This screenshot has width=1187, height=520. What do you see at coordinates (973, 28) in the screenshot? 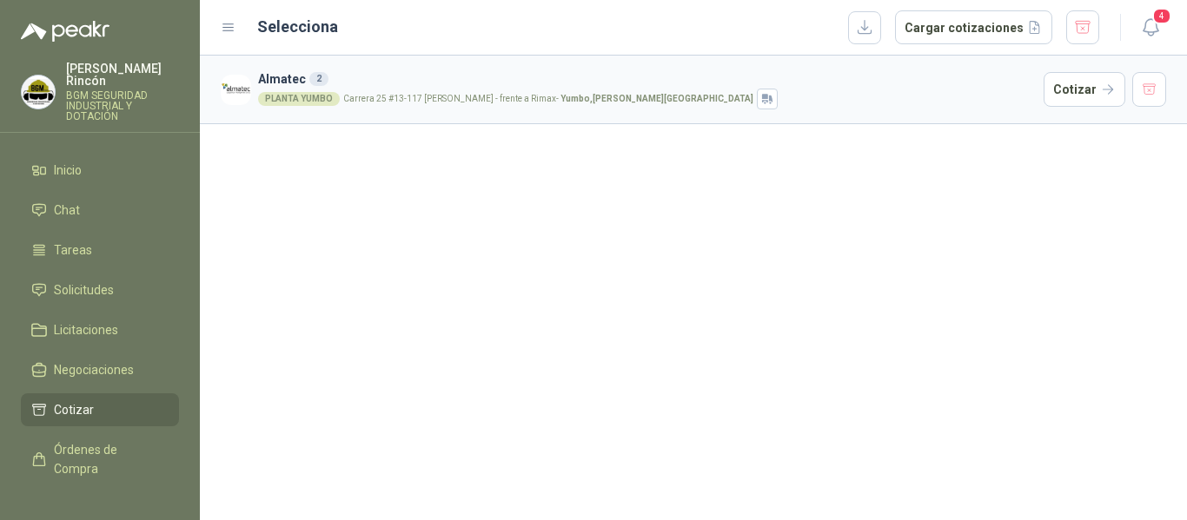
I see `button: Cargar cotizaciones` at bounding box center [973, 28].